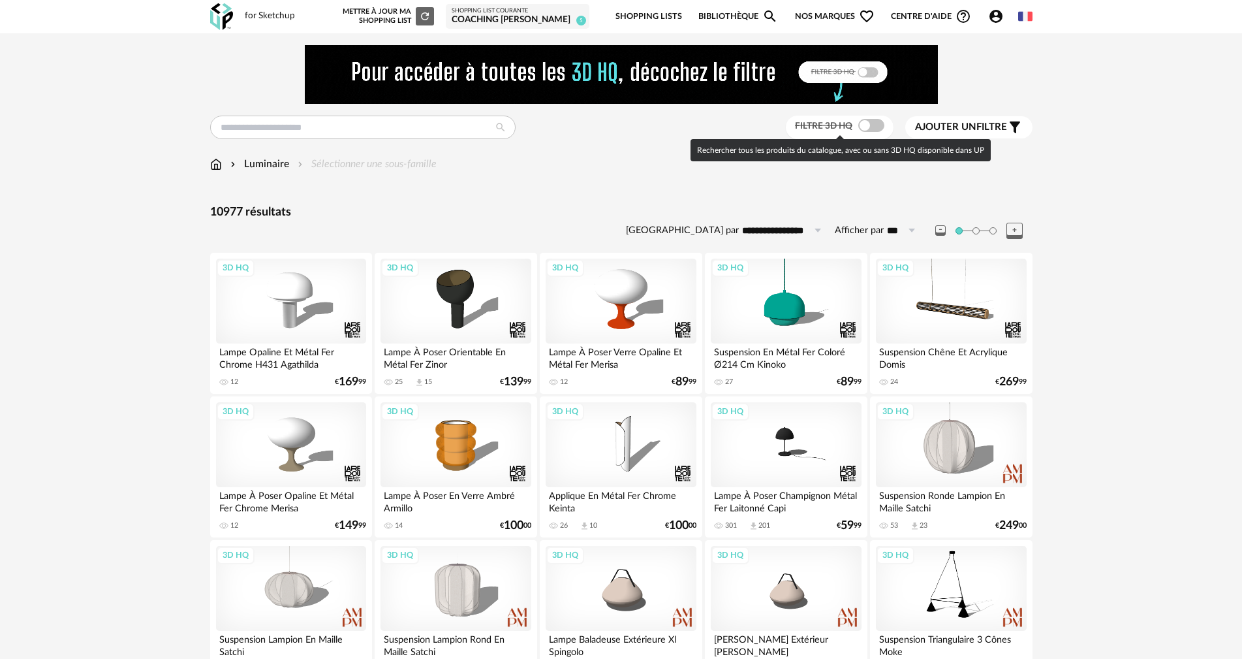 This screenshot has width=1242, height=659. Describe the element at coordinates (867, 16) in the screenshot. I see `span: Heart Outline icon` at that location.